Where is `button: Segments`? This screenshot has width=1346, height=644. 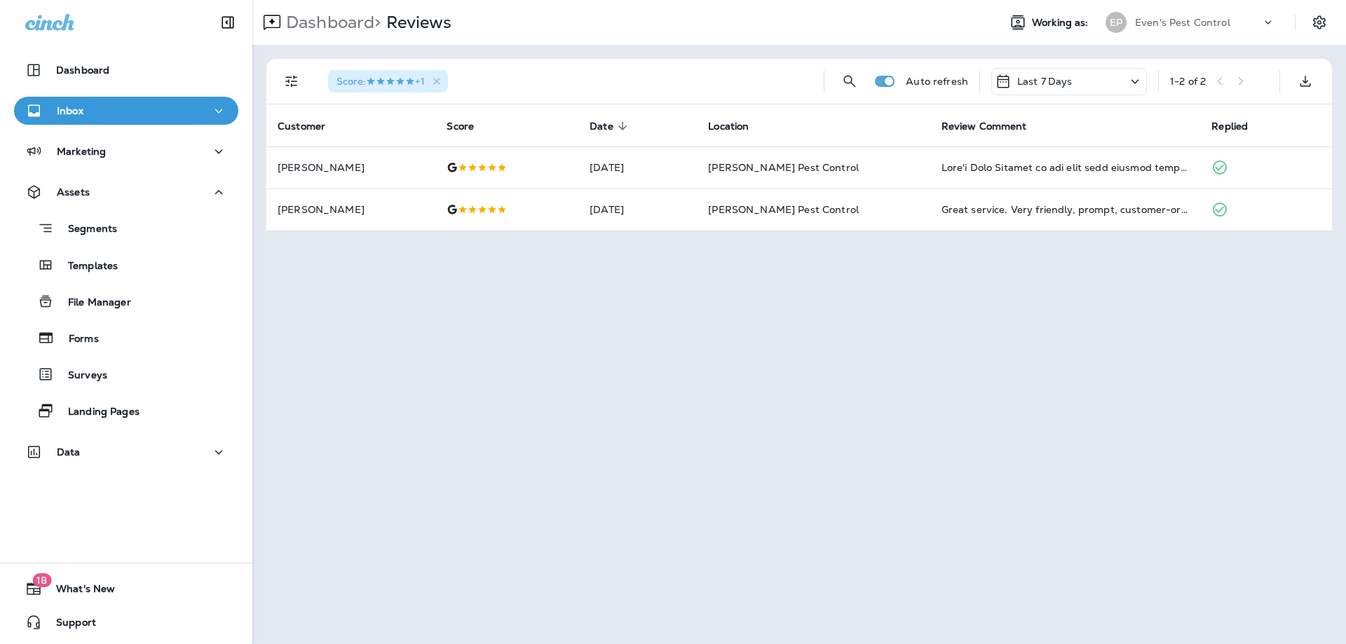 button: Segments is located at coordinates (126, 228).